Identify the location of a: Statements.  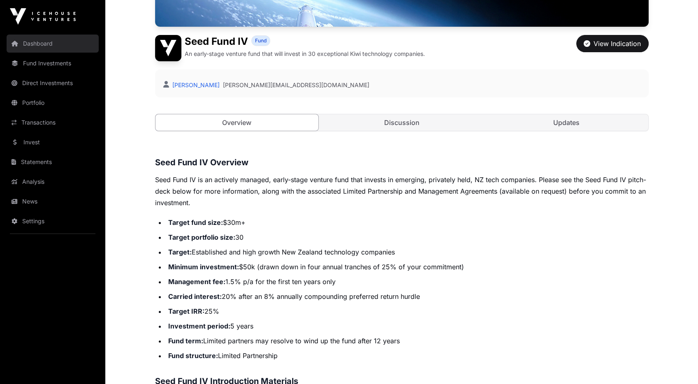
(53, 162).